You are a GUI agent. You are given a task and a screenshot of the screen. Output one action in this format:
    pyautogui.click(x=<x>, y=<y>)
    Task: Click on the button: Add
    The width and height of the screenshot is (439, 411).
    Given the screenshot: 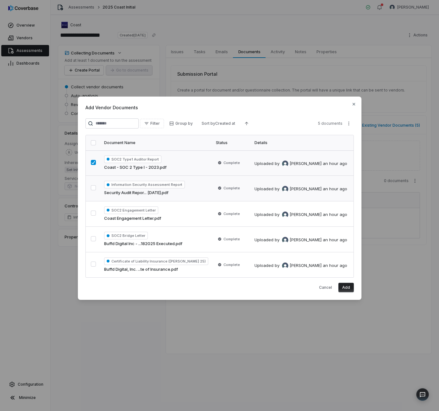 What is the action you would take?
    pyautogui.click(x=346, y=287)
    